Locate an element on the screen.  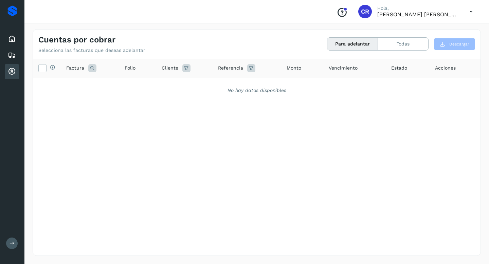
button: Descargar is located at coordinates (455, 44).